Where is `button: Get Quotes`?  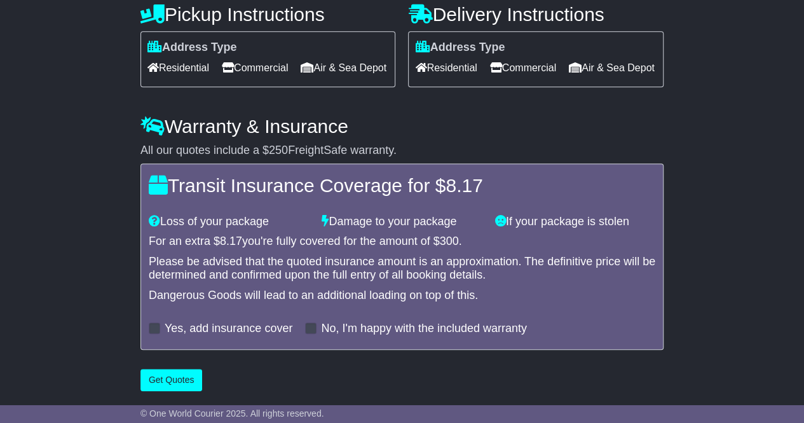
button: Get Quotes is located at coordinates (172, 380).